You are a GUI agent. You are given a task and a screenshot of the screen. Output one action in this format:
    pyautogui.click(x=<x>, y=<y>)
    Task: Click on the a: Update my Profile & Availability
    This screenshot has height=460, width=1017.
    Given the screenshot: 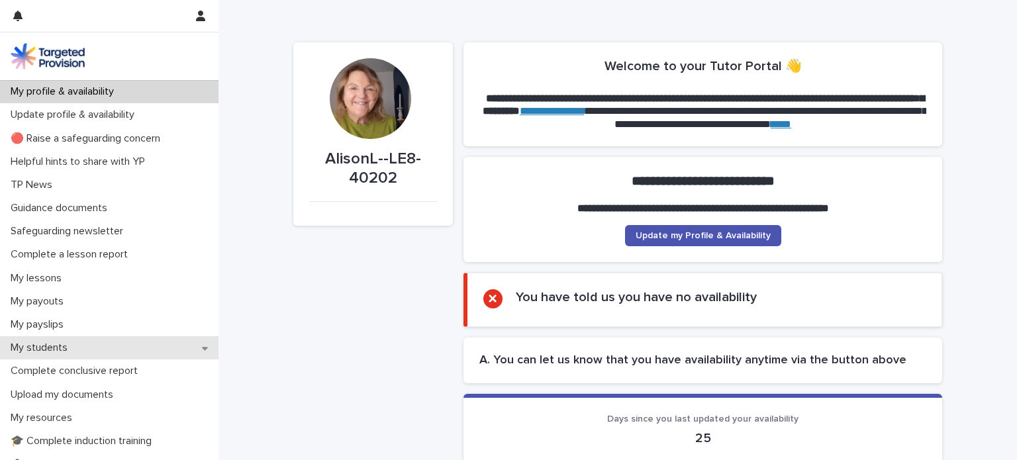 What is the action you would take?
    pyautogui.click(x=703, y=236)
    